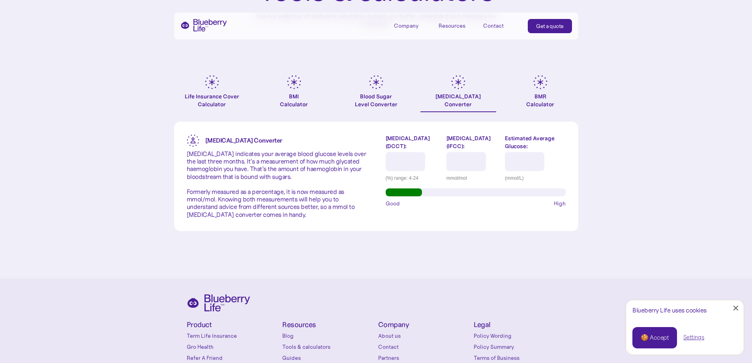 Image resolution: width=752 pixels, height=363 pixels. I want to click on a: Blog, so click(328, 335).